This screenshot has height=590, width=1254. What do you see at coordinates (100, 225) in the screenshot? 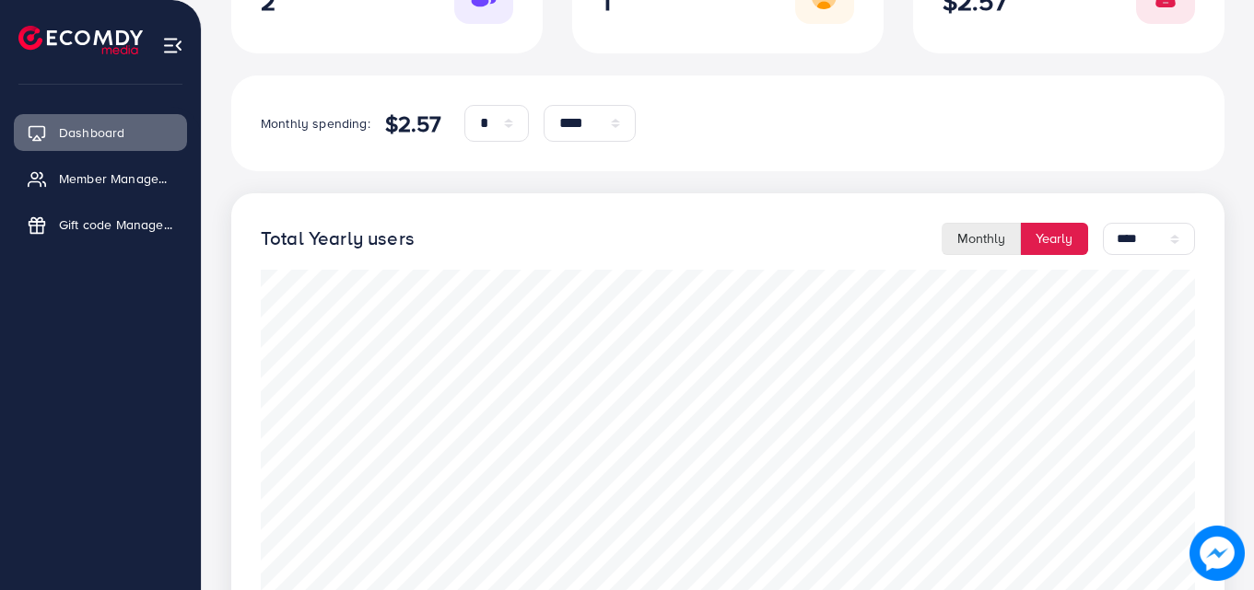
I see `a: Gift code Management` at bounding box center [100, 225].